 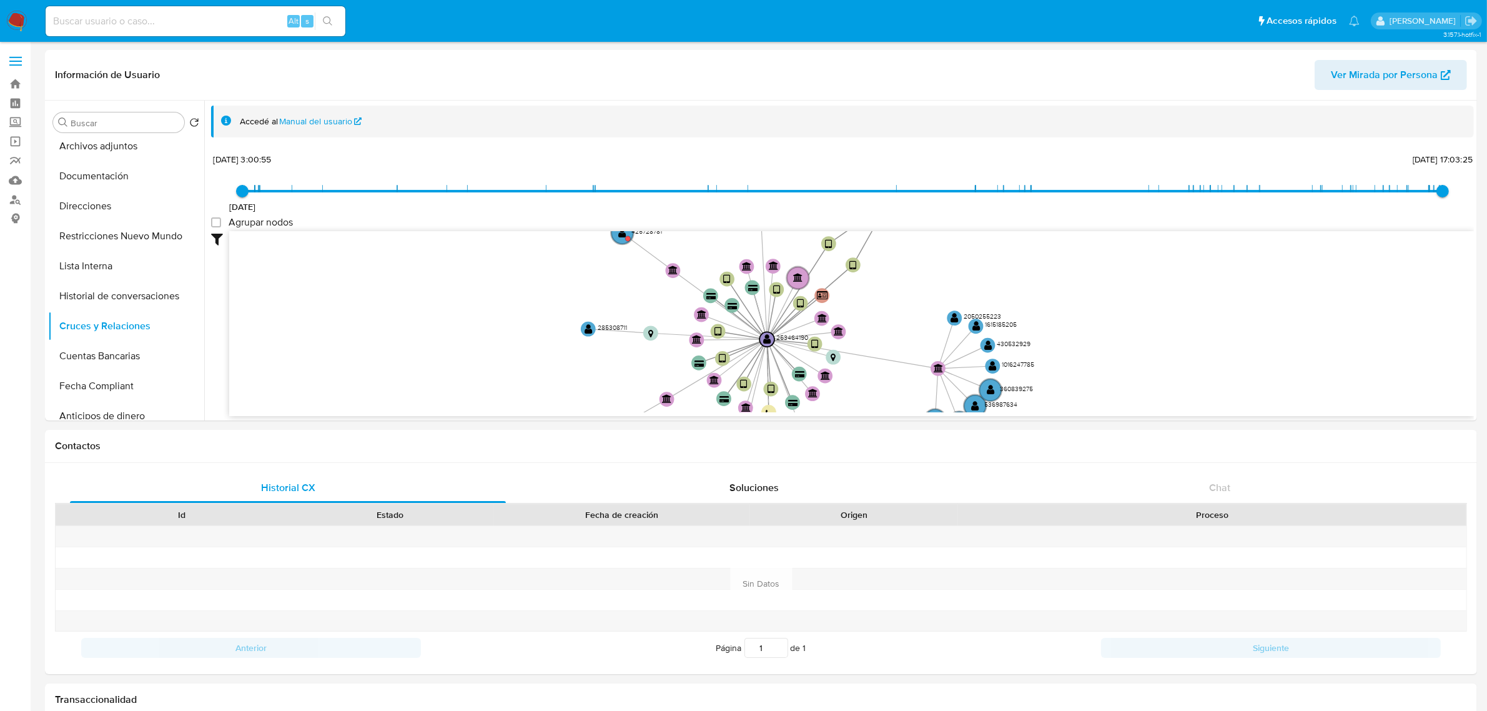 What do you see at coordinates (1014, 343) in the screenshot?
I see `text: 430532929` at bounding box center [1014, 343].